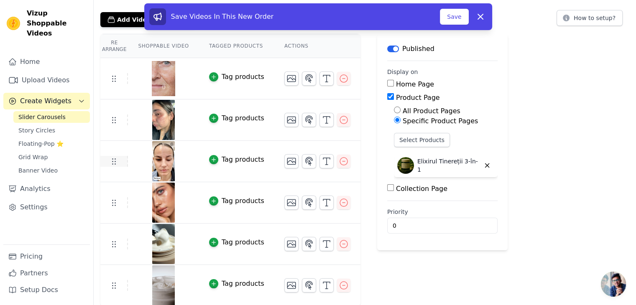  I want to click on a: Home, so click(46, 62).